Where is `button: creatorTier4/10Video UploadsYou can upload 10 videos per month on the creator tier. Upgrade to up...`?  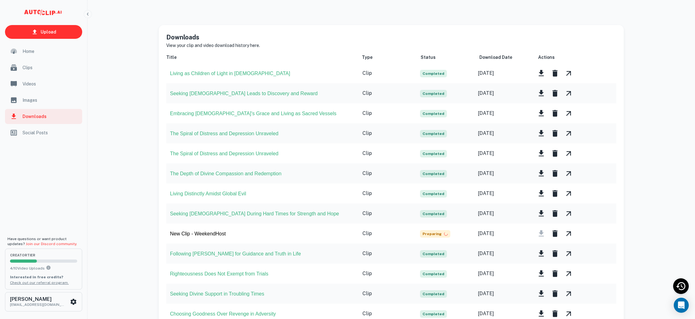
button: creatorTier4/10Video UploadsYou can upload 10 videos per month on the creator tier. Upgrade to up... is located at coordinates (43, 269).